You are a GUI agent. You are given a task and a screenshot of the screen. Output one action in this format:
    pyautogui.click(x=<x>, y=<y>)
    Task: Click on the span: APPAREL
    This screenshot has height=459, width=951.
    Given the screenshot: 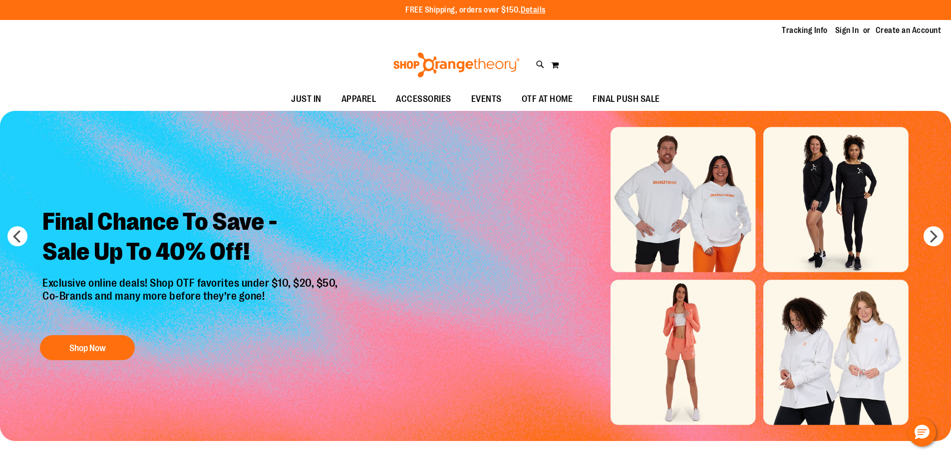 What is the action you would take?
    pyautogui.click(x=359, y=99)
    